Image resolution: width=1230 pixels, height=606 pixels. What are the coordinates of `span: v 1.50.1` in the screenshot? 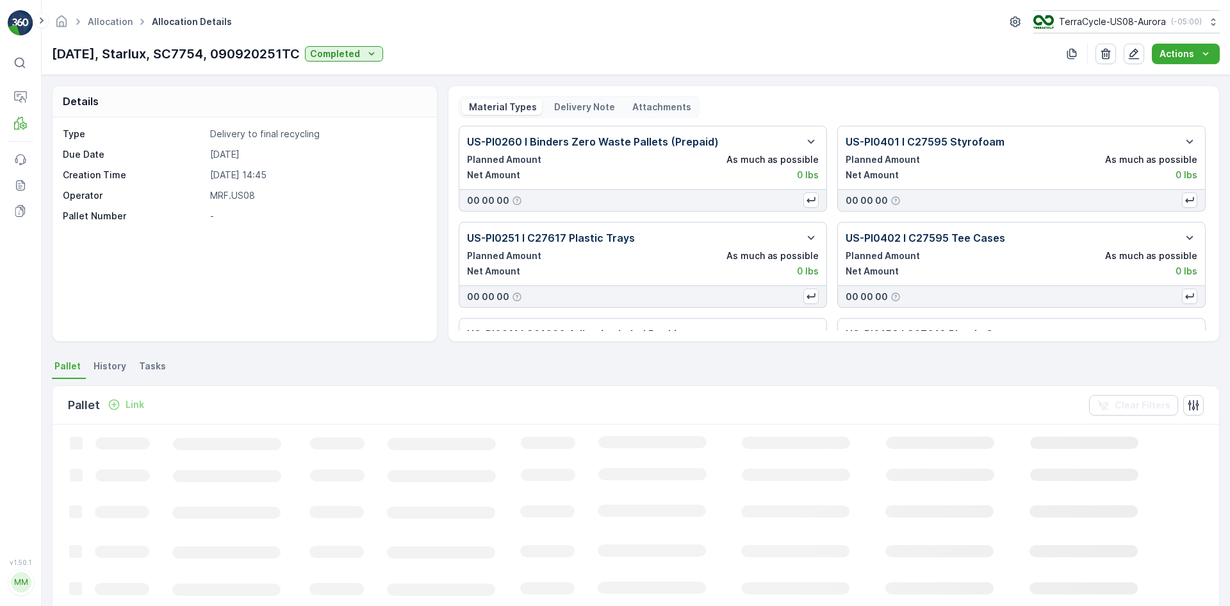 It's located at (21, 562).